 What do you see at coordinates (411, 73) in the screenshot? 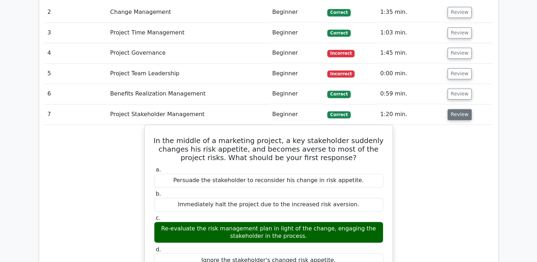
I see `td: 0:00 min.` at bounding box center [411, 73].